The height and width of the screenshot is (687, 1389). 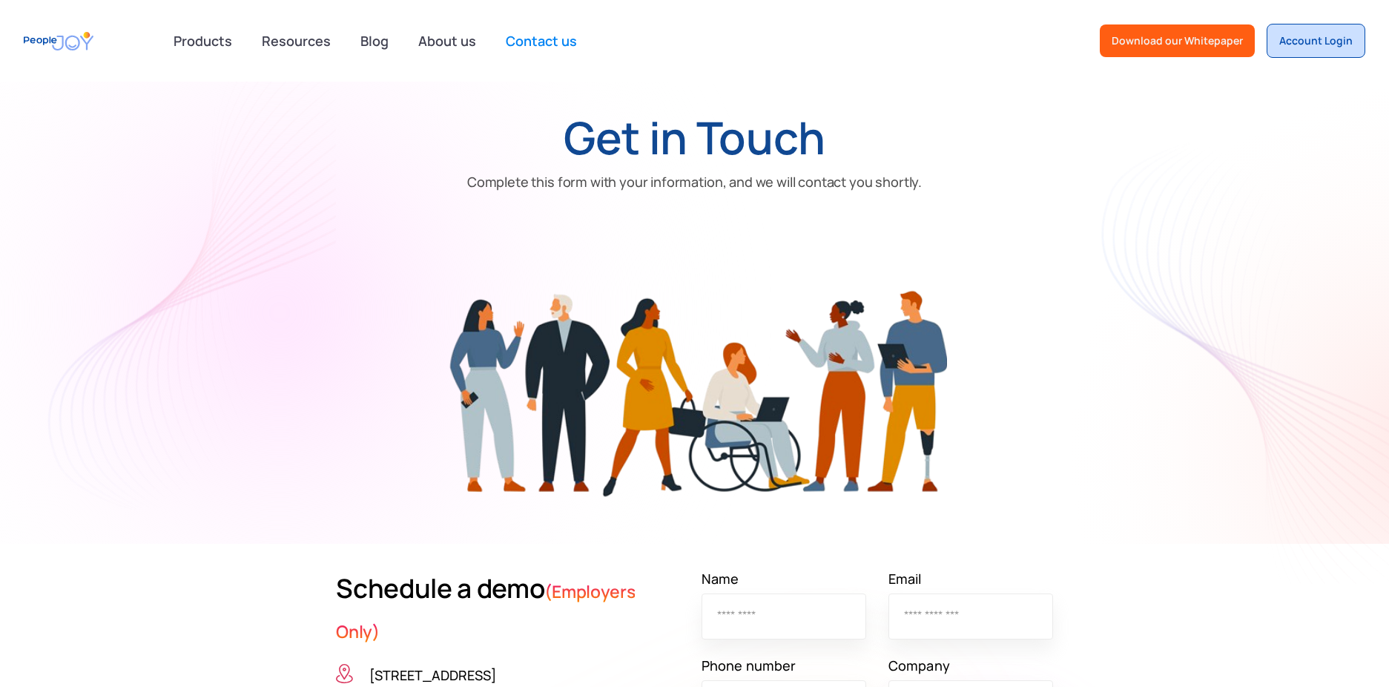 What do you see at coordinates (971, 578) in the screenshot?
I see `label: Email` at bounding box center [971, 578].